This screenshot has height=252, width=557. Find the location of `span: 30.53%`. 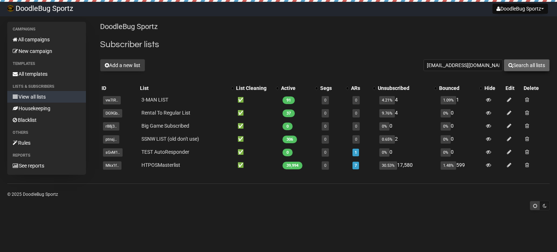

span: 30.53% is located at coordinates (388, 165).